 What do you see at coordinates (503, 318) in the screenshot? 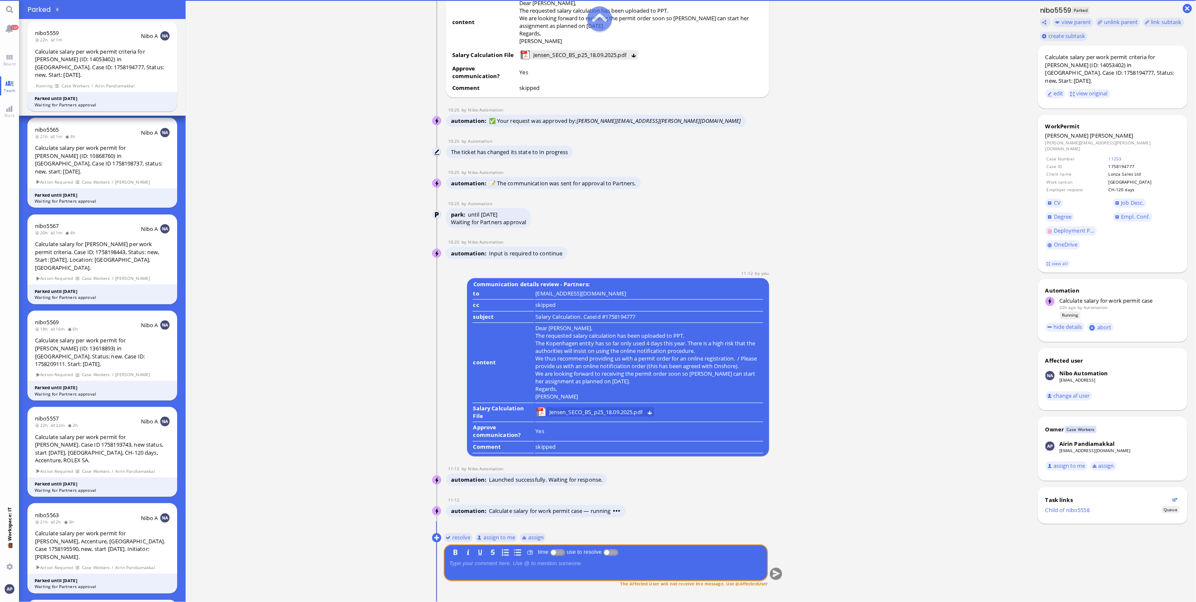
I see `td: subject` at bounding box center [503, 318].